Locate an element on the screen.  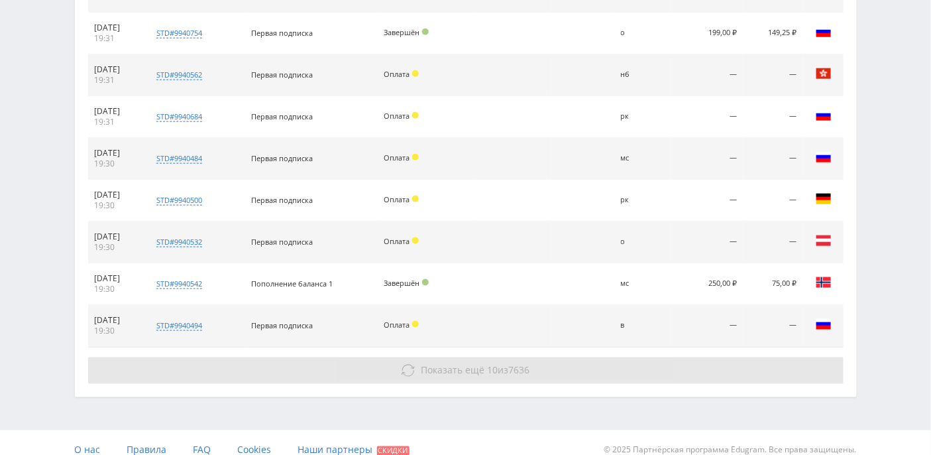
td: 250,00 ₽ is located at coordinates (707, 284).